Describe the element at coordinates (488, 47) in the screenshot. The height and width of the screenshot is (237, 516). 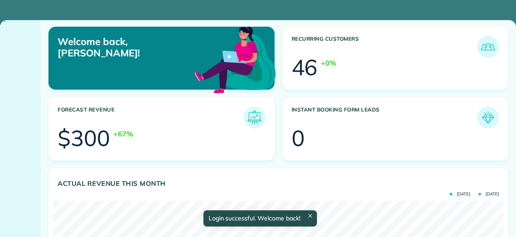
I see `img: icon_recurring_customers-cf858462ba22bcd05b5a5880d41d6543d210077de5bb9ebc9590e49fd87d84ed.png` at that location.